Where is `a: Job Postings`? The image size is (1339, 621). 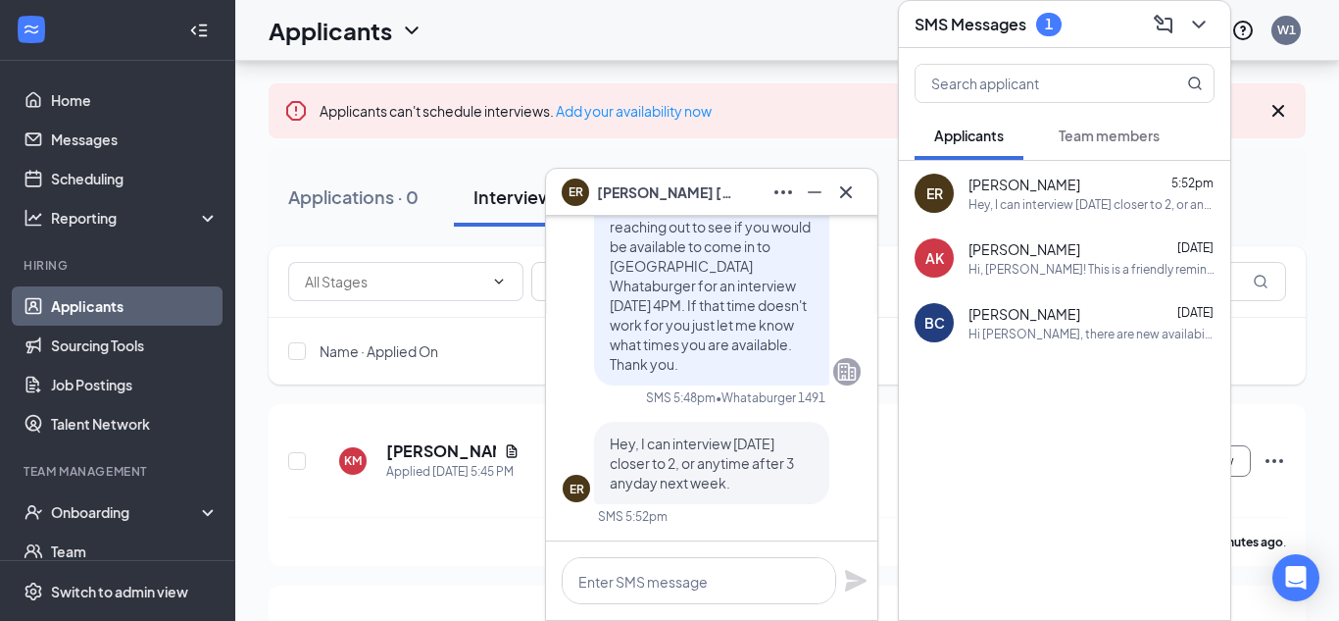 a: Job Postings is located at coordinates (134, 384).